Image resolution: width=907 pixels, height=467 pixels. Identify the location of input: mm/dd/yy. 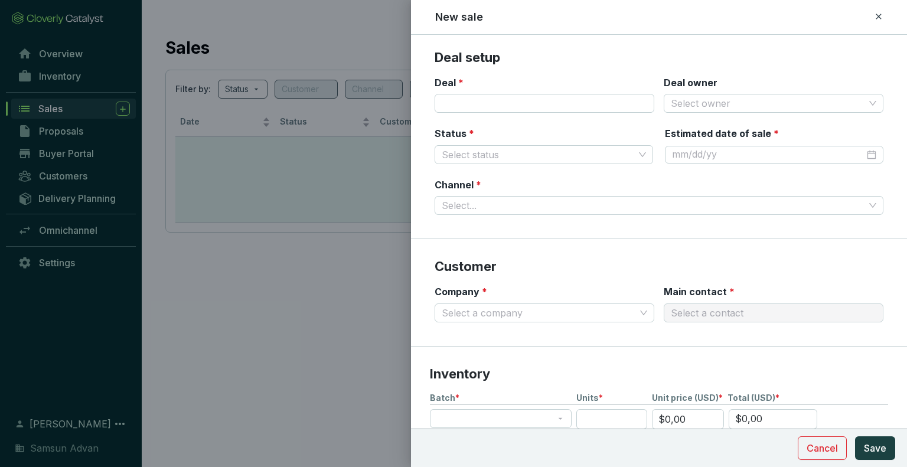
(768, 155).